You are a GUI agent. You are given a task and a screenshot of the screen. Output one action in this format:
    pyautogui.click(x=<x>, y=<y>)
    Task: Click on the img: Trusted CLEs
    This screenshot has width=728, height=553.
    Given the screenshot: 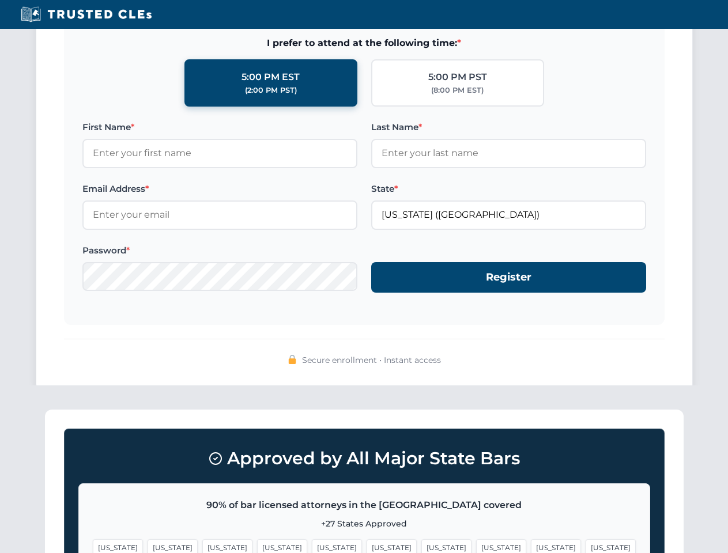 What is the action you would take?
    pyautogui.click(x=86, y=14)
    